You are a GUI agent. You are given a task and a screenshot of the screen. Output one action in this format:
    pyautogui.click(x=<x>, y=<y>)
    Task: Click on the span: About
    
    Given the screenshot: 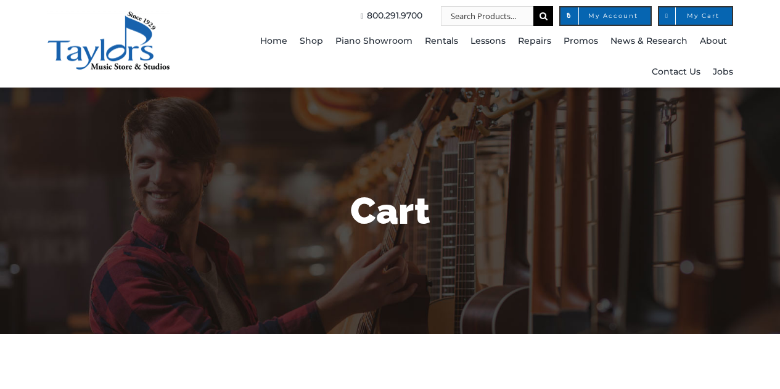 What is the action you would take?
    pyautogui.click(x=713, y=41)
    